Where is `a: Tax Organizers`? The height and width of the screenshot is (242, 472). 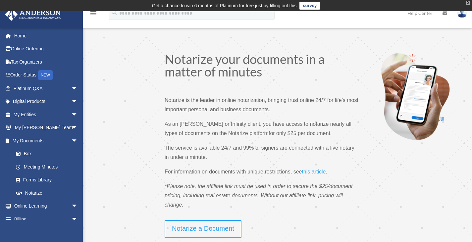 a: Tax Organizers is located at coordinates (46, 62).